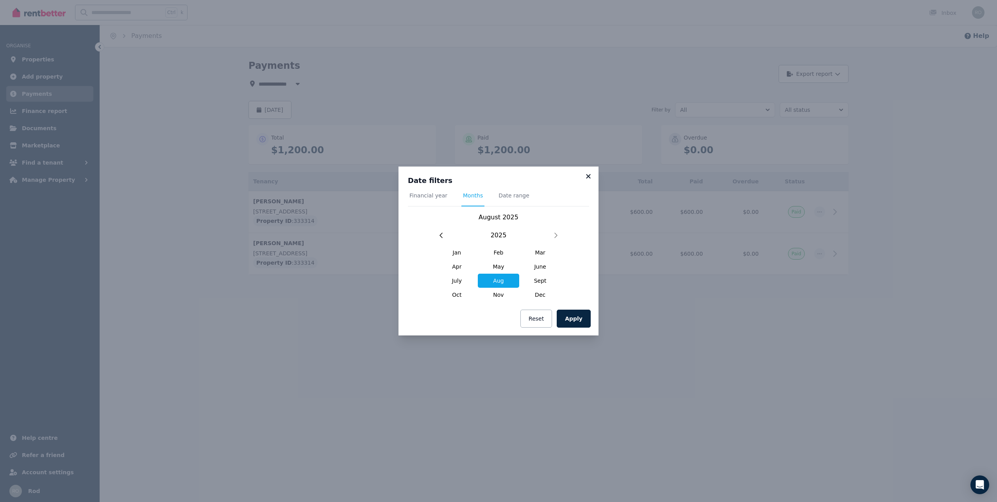 The height and width of the screenshot is (502, 997). Describe the element at coordinates (499, 217) in the screenshot. I see `span: August 2025` at that location.